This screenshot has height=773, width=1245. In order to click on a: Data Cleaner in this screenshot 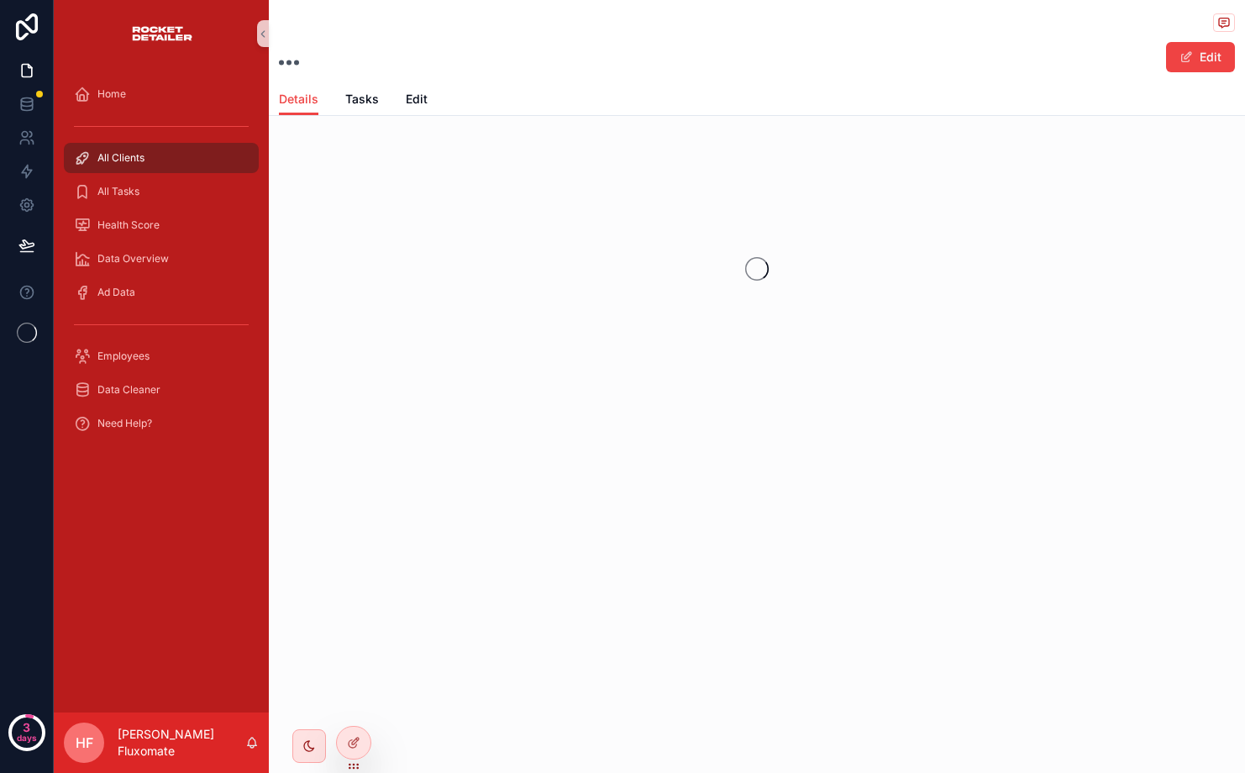, I will do `click(161, 390)`.